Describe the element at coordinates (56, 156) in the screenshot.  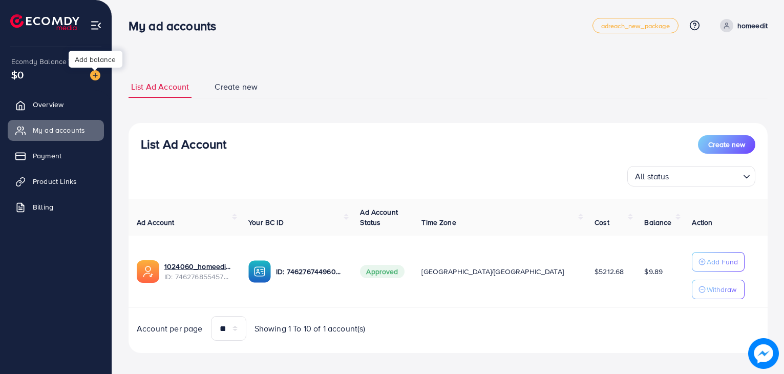
I see `a: Payment` at that location.